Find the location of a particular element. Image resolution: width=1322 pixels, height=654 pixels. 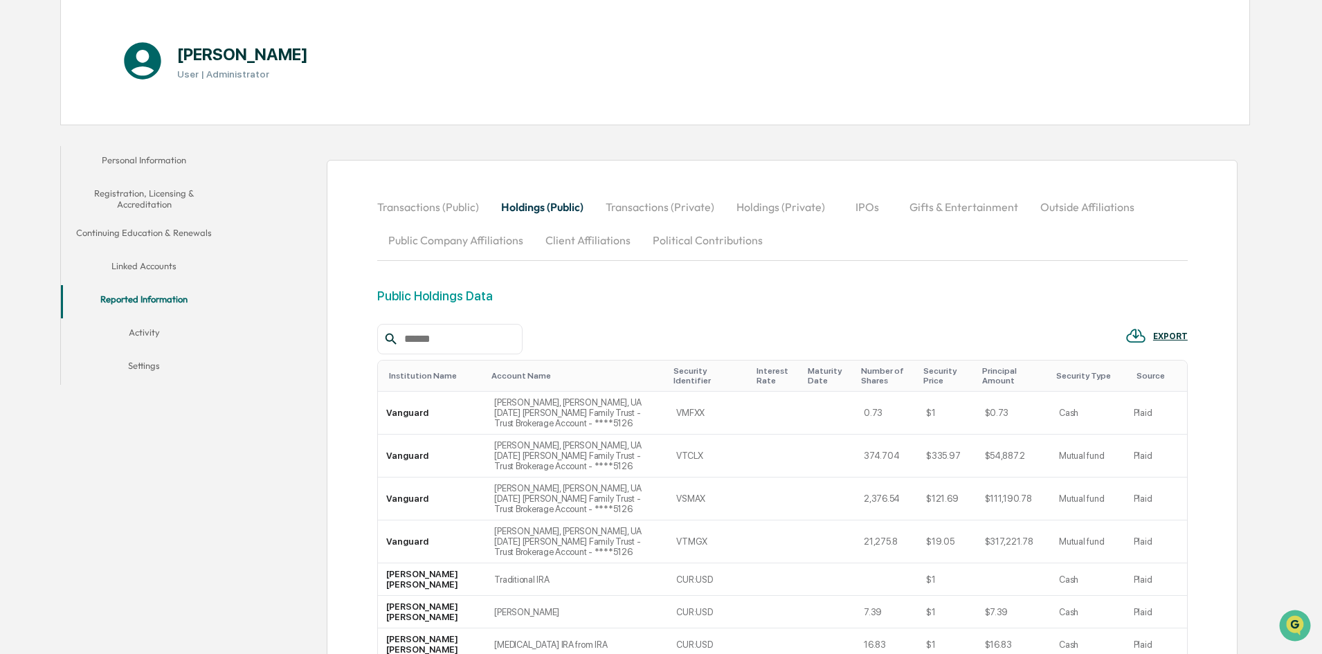

div: Past conversations is located at coordinates (53, 159).